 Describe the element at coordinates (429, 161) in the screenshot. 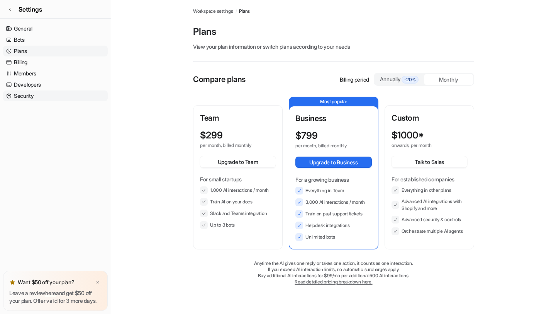

I see `button: Talk to Sales` at that location.